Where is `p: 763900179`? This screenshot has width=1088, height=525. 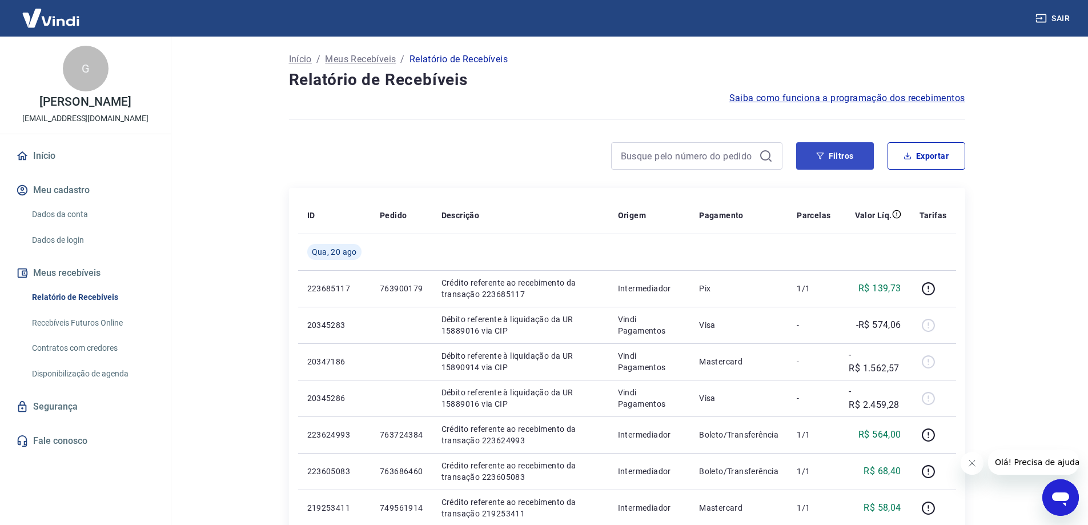 p: 763900179 is located at coordinates (402, 288).